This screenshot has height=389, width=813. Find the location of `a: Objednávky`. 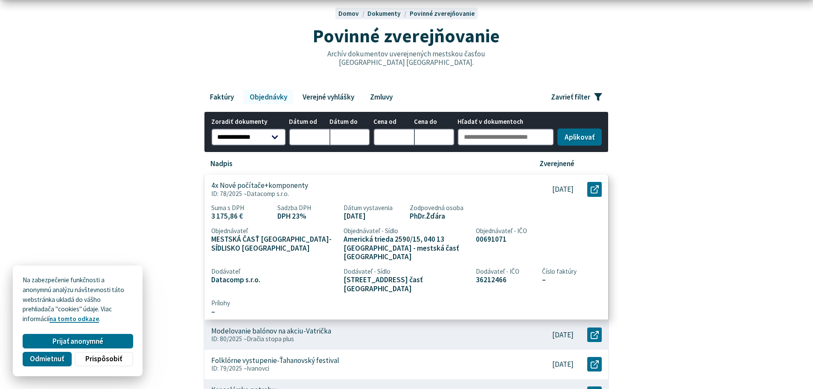

a: Objednávky is located at coordinates (268, 97).